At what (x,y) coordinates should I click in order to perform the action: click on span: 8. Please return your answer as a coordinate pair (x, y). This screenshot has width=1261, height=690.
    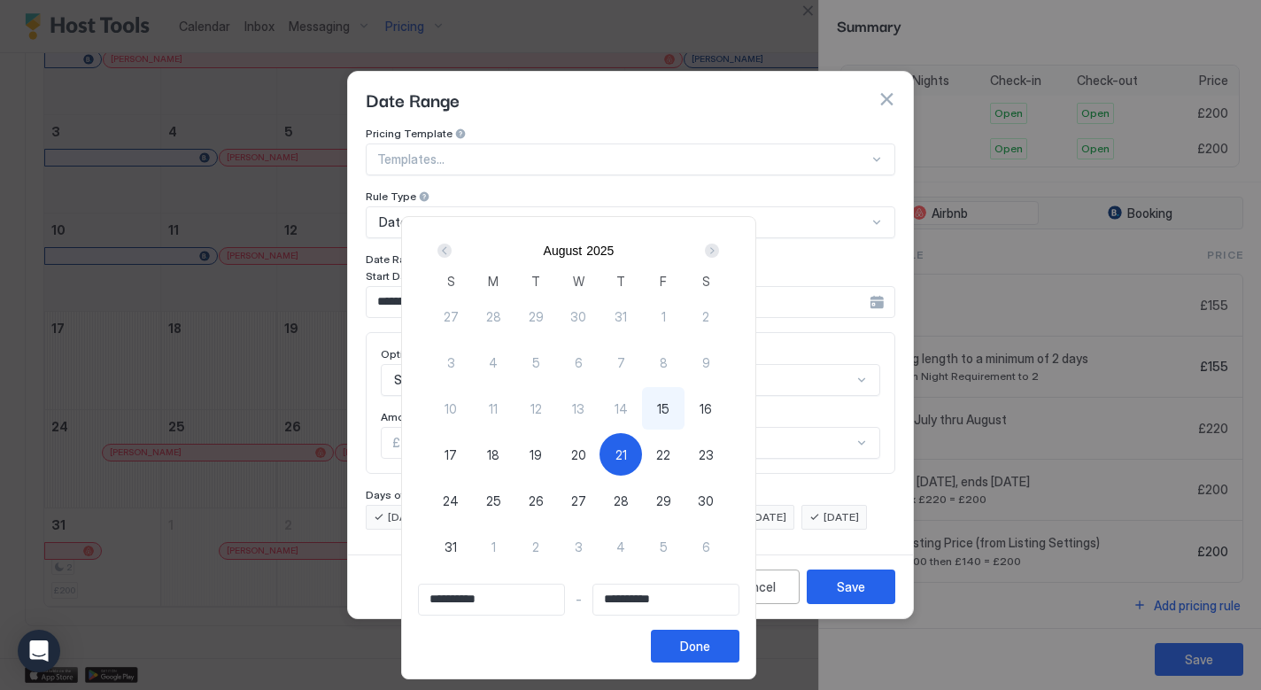
    Looking at the image, I should click on (663, 362).